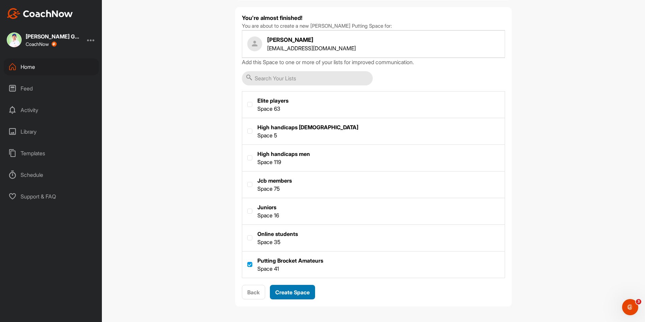 The width and height of the screenshot is (645, 322). Describe the element at coordinates (51, 88) in the screenshot. I see `div: Feed` at that location.